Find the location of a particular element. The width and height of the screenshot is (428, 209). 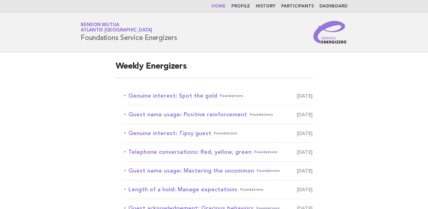

a: Dashboard is located at coordinates (333, 6).